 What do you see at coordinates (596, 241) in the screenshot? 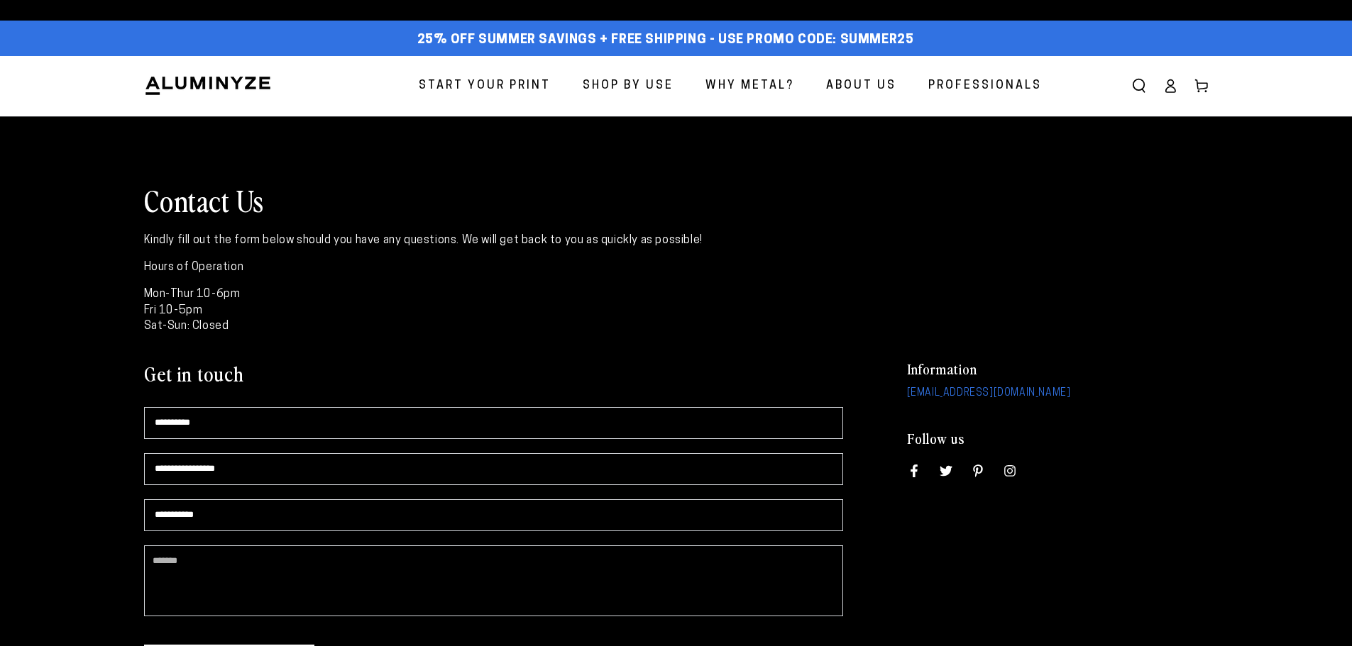
I see `p: Kindly fill out the form below should you have any questions. We will get back to you as quickly ...` at bounding box center [596, 241].